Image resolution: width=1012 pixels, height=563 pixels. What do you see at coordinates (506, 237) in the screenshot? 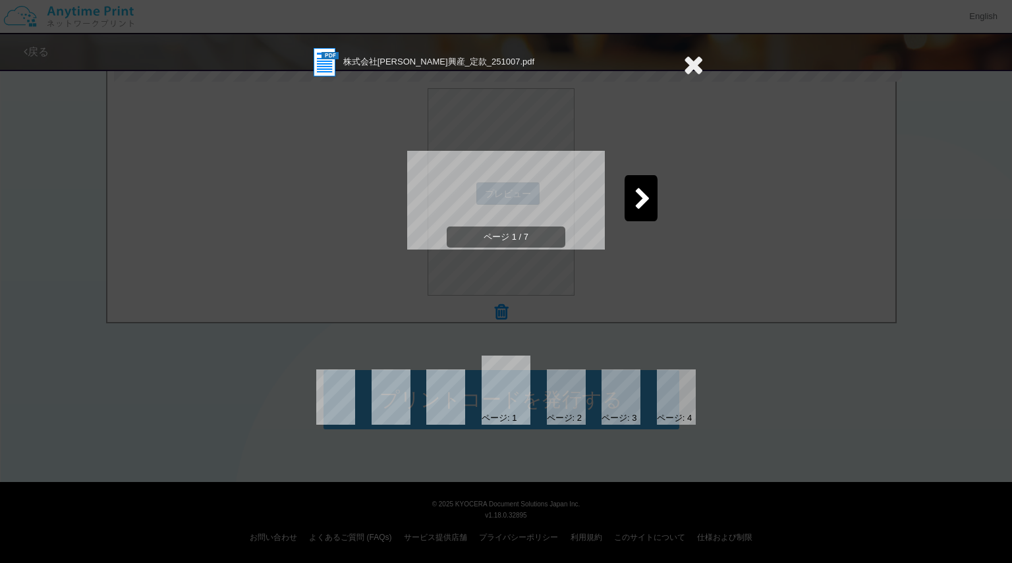
I see `span: ページ 1 / 7` at bounding box center [506, 237].